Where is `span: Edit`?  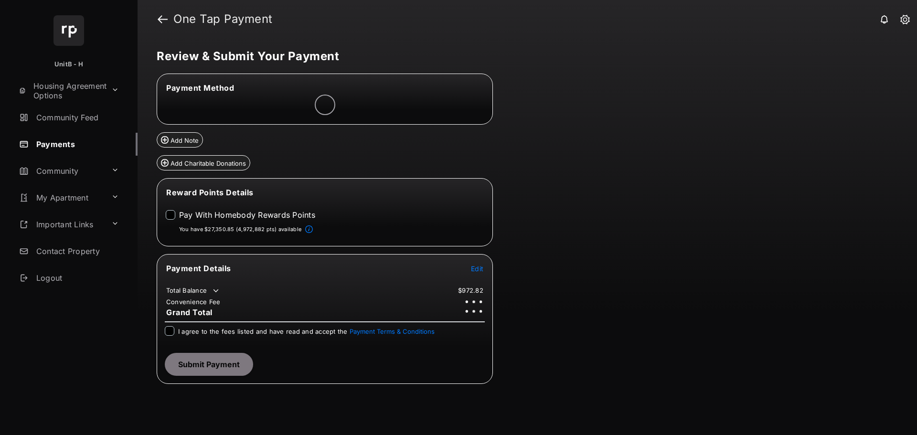
span: Edit is located at coordinates (477, 268).